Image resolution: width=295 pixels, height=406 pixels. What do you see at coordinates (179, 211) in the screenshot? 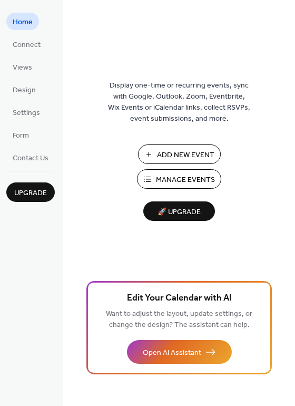
I see `button: 🚀 Upgrade` at bounding box center [179, 211].